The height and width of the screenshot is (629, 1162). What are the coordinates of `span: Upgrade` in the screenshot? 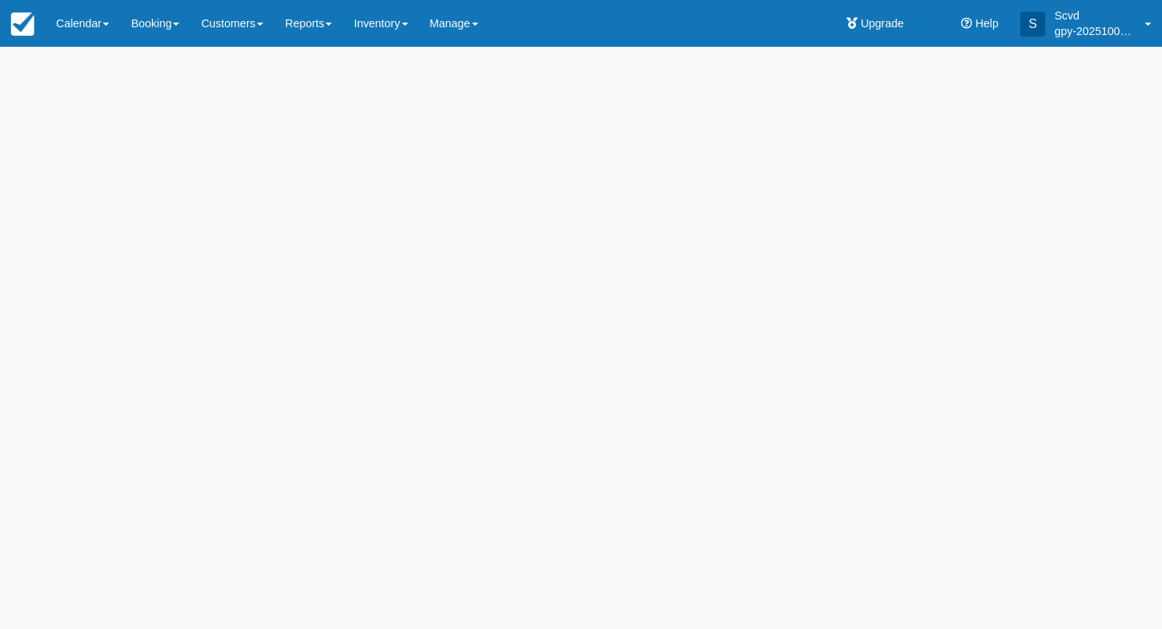 It's located at (882, 23).